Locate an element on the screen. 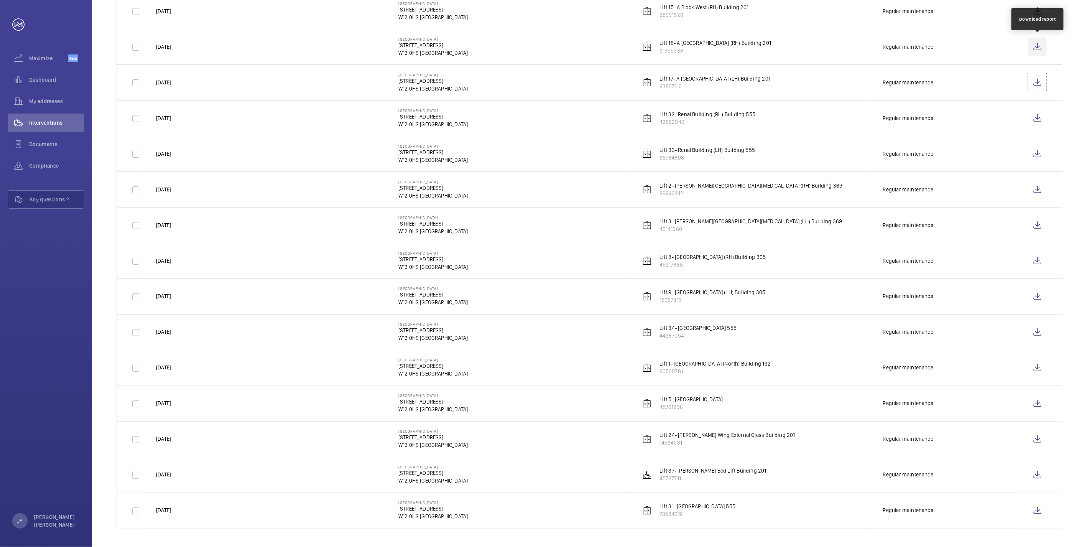 Image resolution: width=1087 pixels, height=547 pixels. img: platform_lift.svg is located at coordinates (647, 475).